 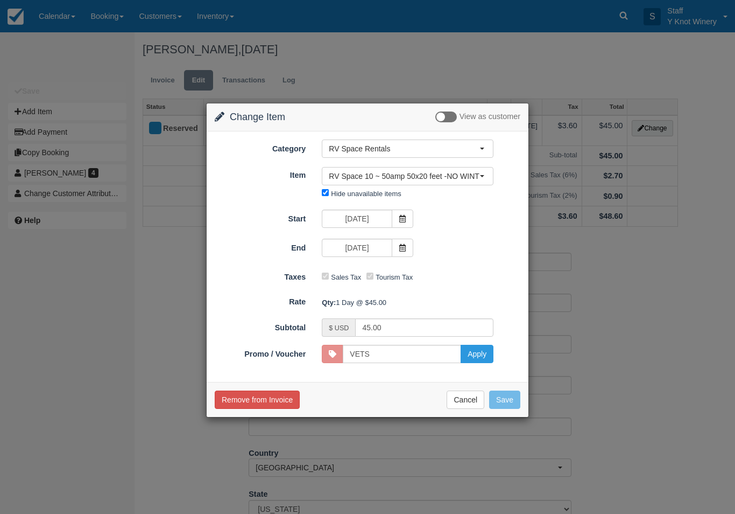 I want to click on button: Cancel, so click(x=466, y=399).